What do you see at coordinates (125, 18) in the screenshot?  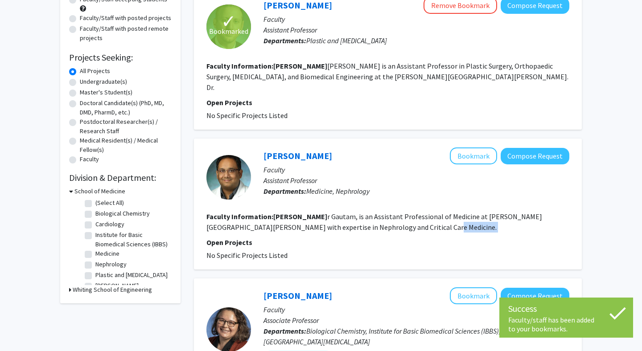 I see `label: Faculty/Staff with posted projects` at bounding box center [125, 18].